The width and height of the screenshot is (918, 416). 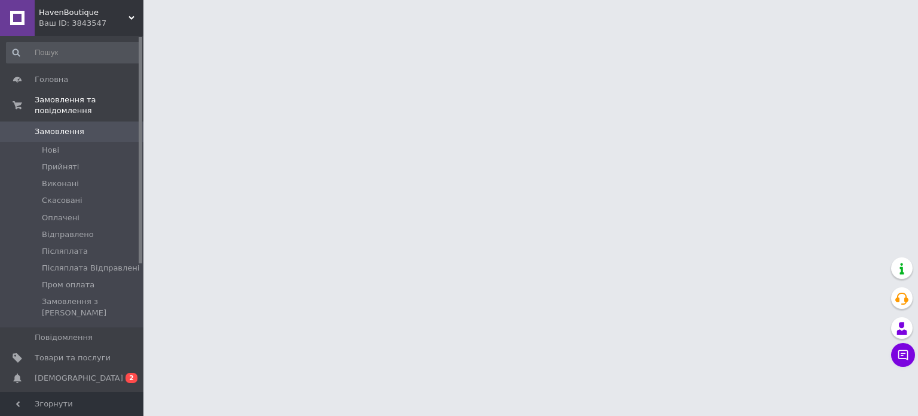 What do you see at coordinates (50, 150) in the screenshot?
I see `span: Нові` at bounding box center [50, 150].